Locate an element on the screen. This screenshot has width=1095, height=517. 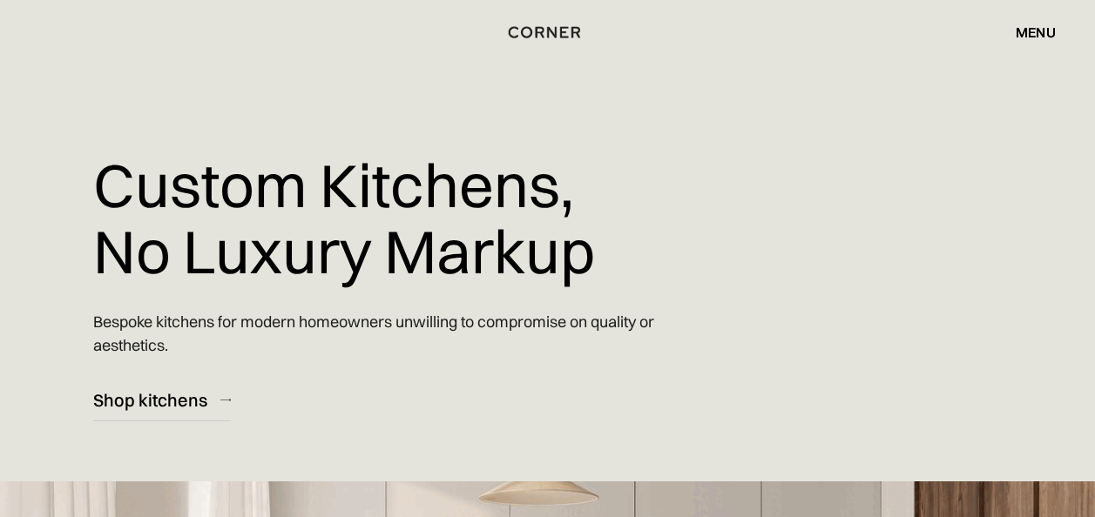
div: Shop kitchens is located at coordinates (150, 400).